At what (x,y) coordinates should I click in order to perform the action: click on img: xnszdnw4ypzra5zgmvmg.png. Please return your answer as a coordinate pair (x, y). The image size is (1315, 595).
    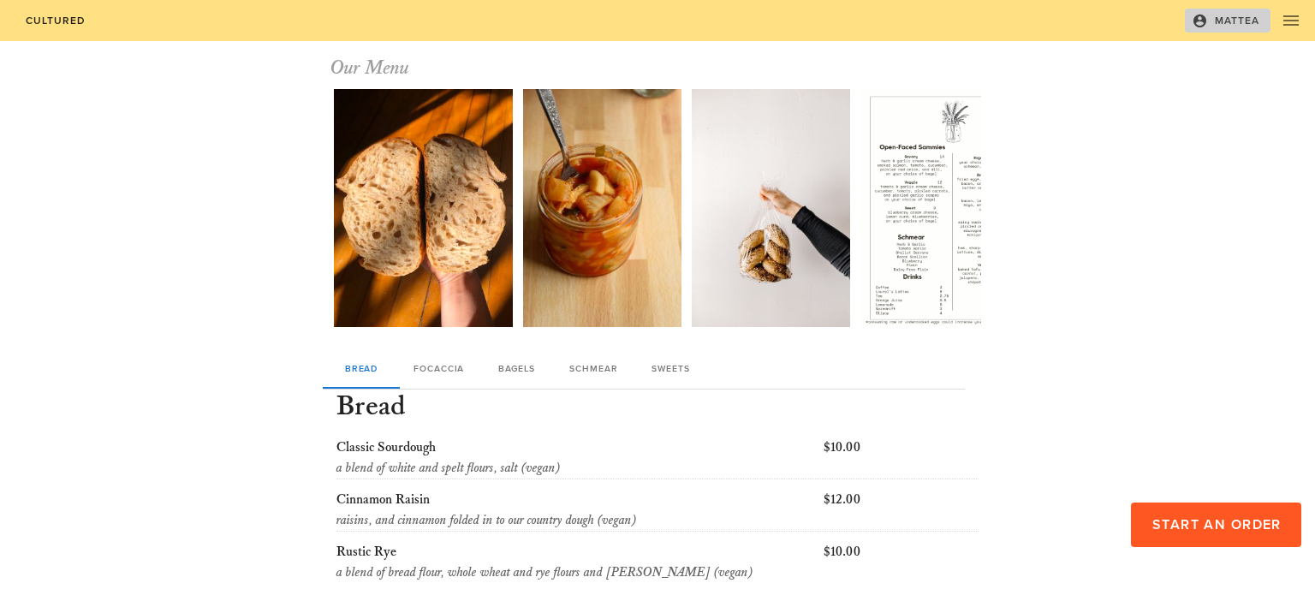
    Looking at the image, I should click on (952, 208).